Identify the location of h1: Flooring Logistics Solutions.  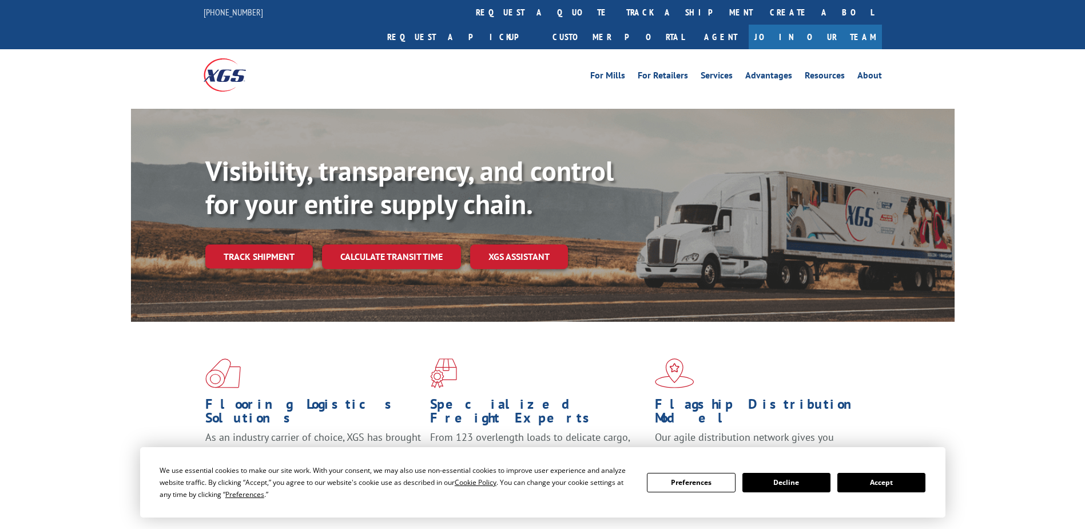
(313, 414).